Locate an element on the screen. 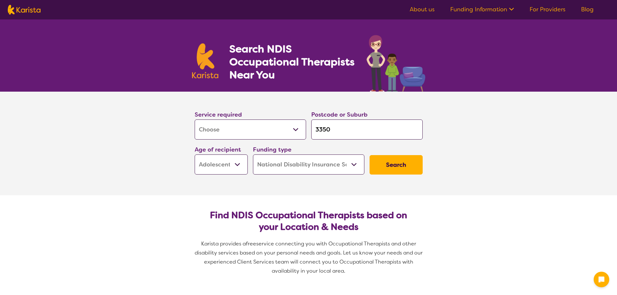 Image resolution: width=617 pixels, height=295 pixels. span: service connecting you with Occupational Therapists and other disability services based on your p... is located at coordinates (309, 257).